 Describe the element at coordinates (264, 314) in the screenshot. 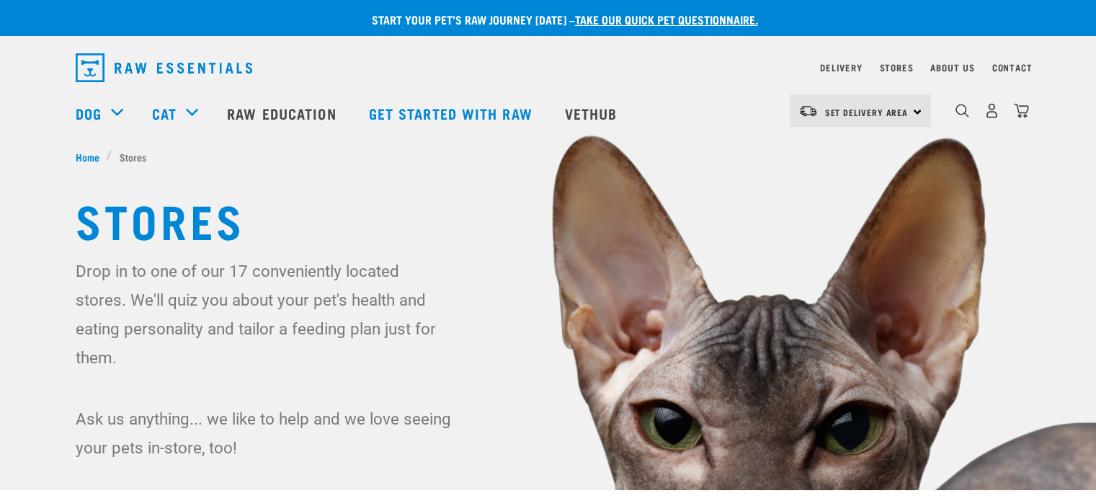

I see `p: Drop in to one of our 17 conveniently located stores. We'll quiz you about your pet's health and ...` at that location.